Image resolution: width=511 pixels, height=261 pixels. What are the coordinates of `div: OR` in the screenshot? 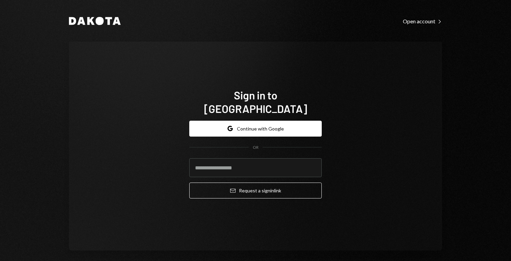 It's located at (255, 147).